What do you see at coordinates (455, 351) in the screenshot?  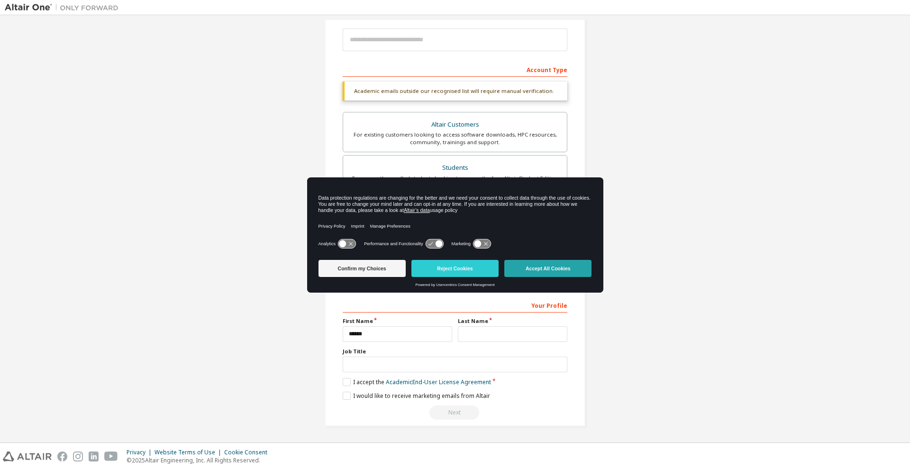 I see `label: Job Title` at bounding box center [455, 351].